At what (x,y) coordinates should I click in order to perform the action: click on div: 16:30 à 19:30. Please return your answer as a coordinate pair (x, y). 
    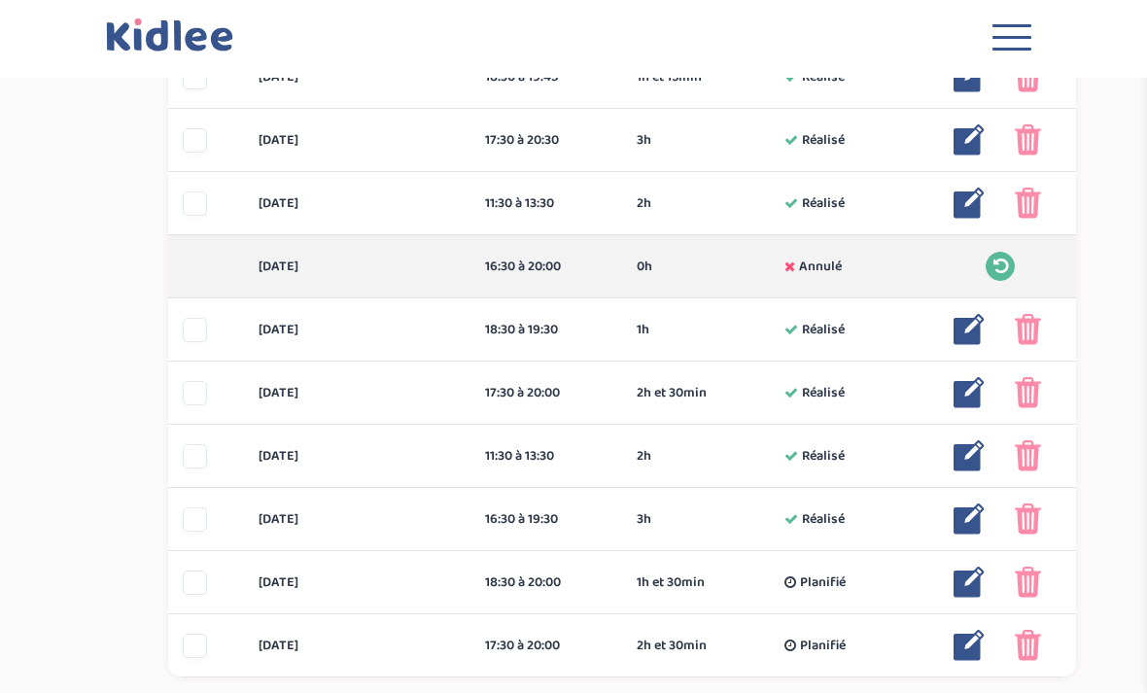
    Looking at the image, I should click on (546, 519).